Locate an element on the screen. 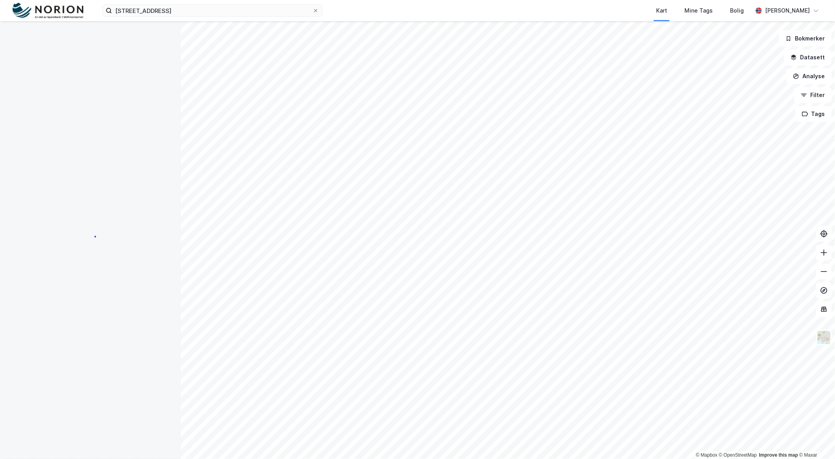  img: spinner.a6d8c91a73a9ac5275cf975e30b51cfb.svg is located at coordinates (90, 235).